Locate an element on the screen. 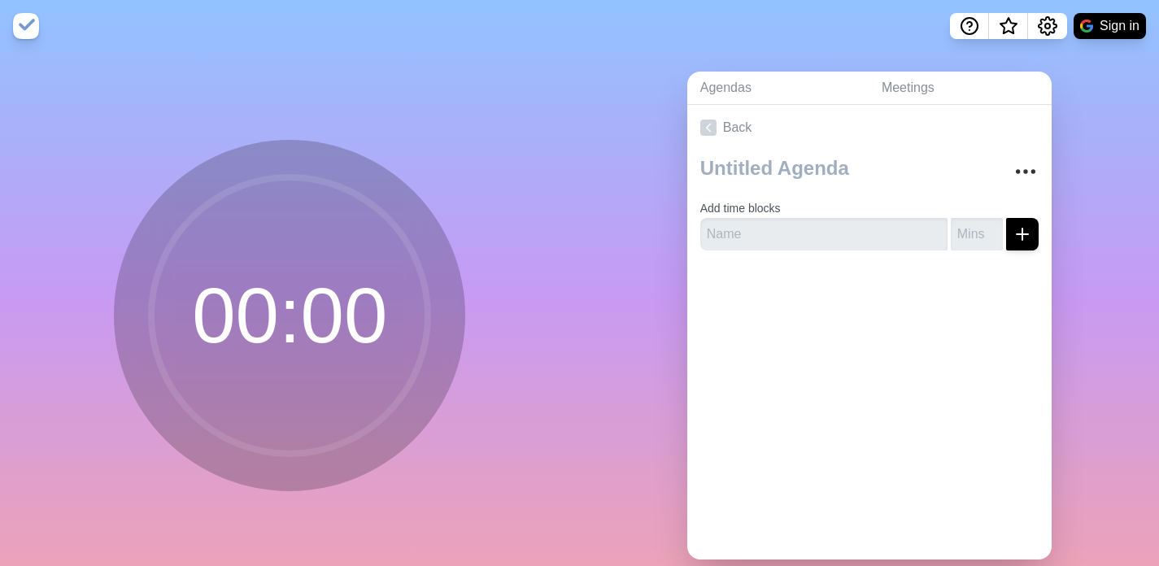  button: Sign in is located at coordinates (1109, 26).